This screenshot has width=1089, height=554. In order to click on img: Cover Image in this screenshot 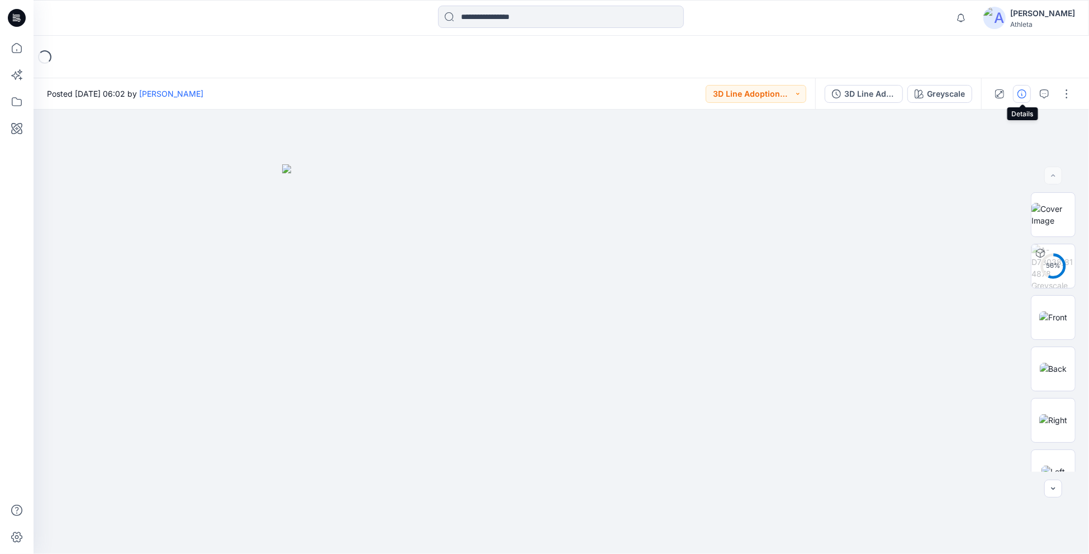, I will do `click(1053, 214)`.